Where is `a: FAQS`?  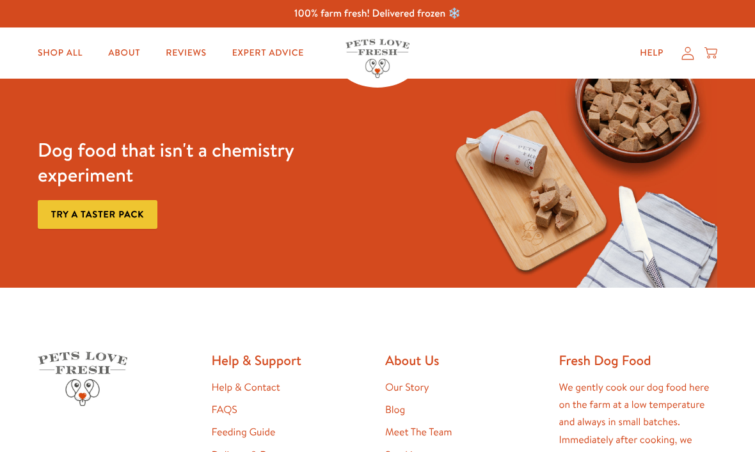 a: FAQS is located at coordinates (224, 410).